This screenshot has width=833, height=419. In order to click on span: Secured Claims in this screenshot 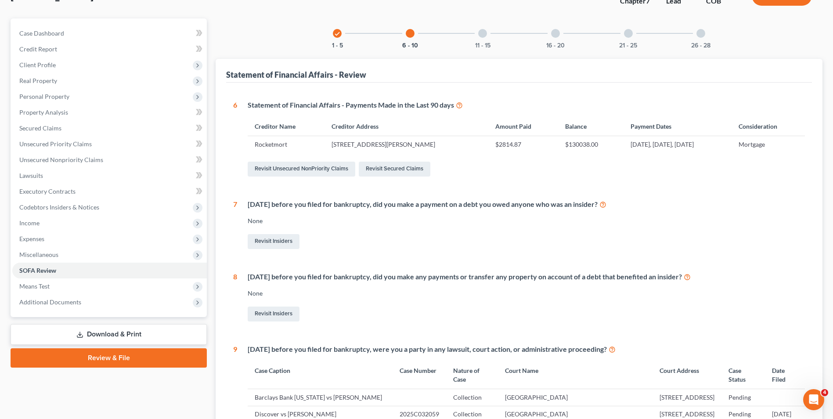, I will do `click(40, 128)`.